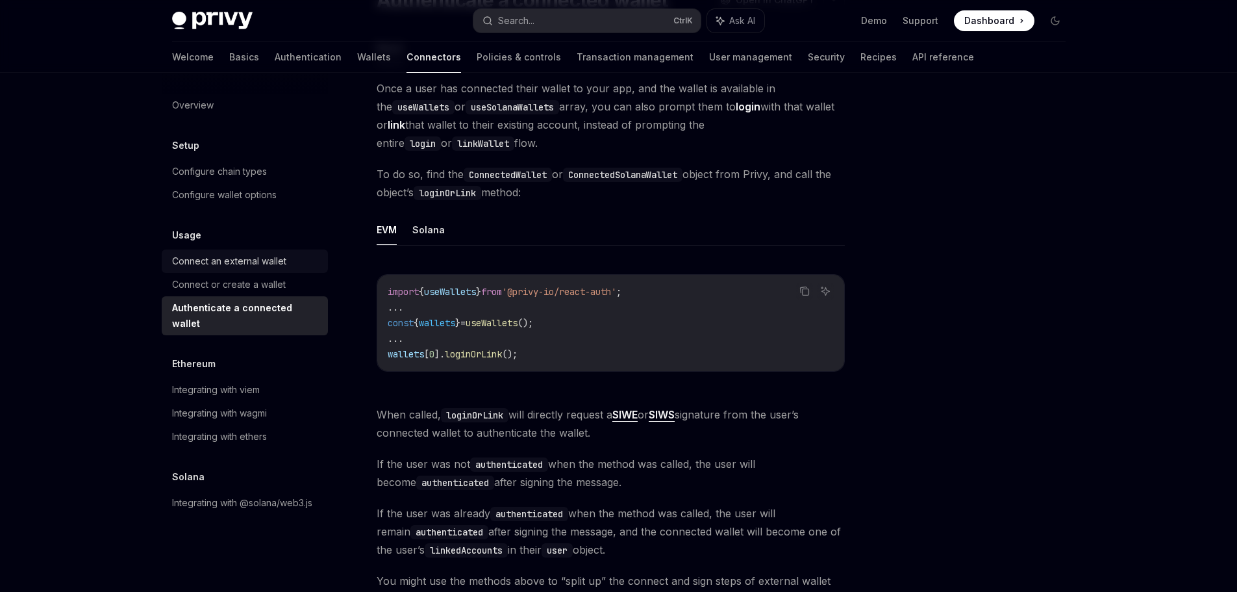 This screenshot has height=592, width=1237. What do you see at coordinates (308, 57) in the screenshot?
I see `a: Authentication` at bounding box center [308, 57].